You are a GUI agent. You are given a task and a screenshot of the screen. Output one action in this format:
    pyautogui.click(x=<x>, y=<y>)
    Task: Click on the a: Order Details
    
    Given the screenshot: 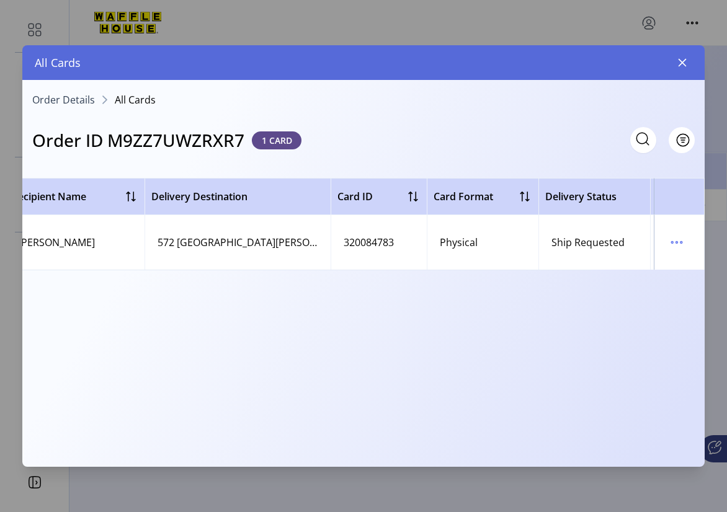 What is the action you would take?
    pyautogui.click(x=63, y=100)
    